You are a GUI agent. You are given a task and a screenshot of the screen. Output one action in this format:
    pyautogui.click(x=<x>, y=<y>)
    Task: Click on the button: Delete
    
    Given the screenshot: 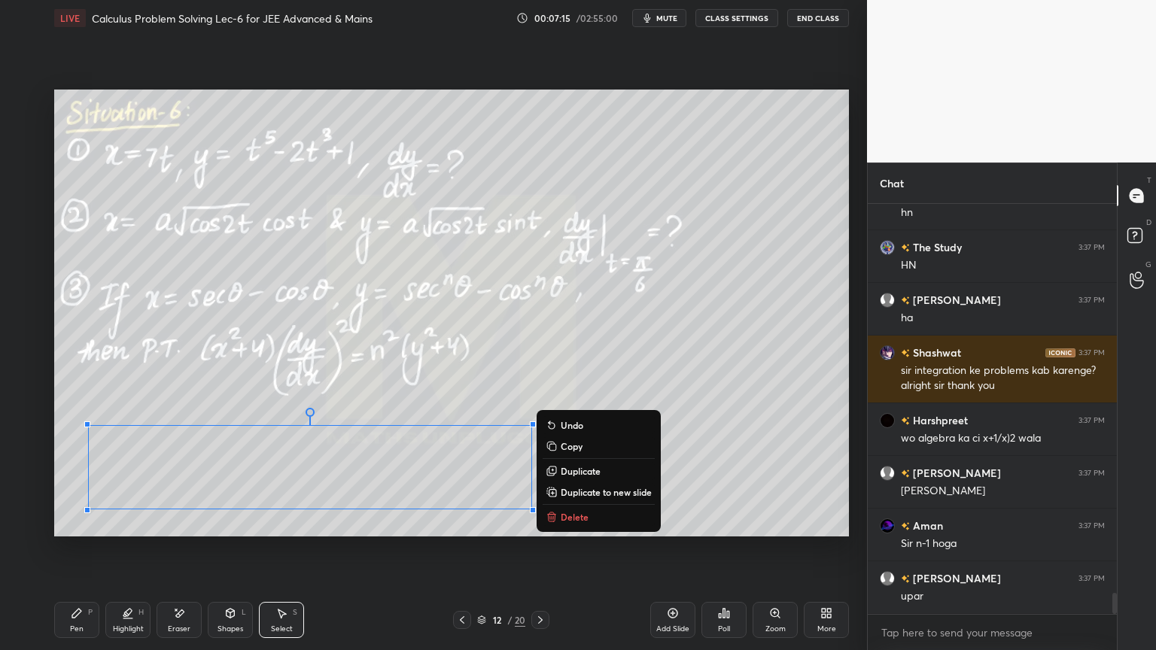 What is the action you would take?
    pyautogui.click(x=598, y=517)
    